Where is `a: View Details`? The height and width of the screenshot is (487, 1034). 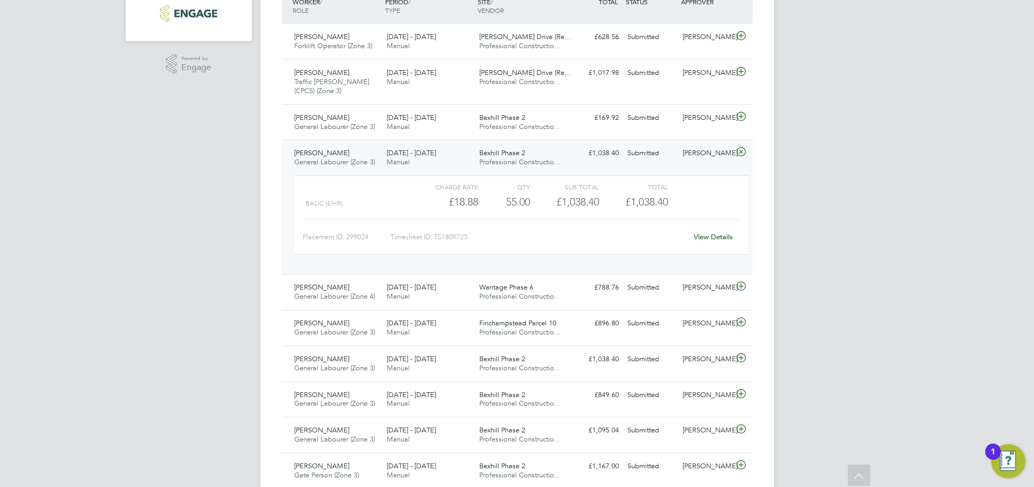
a: View Details is located at coordinates (713, 236).